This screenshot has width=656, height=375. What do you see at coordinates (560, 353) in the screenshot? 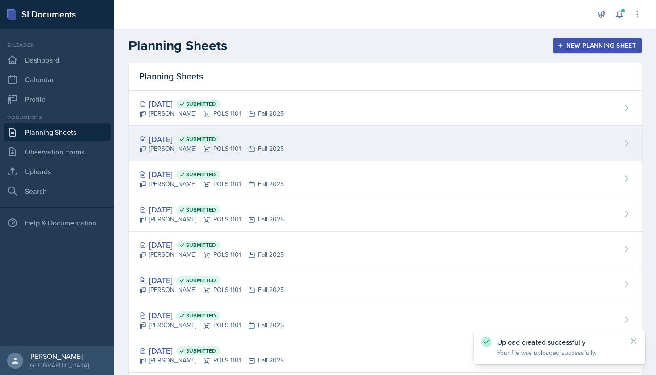
I see `p: Your file was uploaded successfully.` at bounding box center [560, 353].